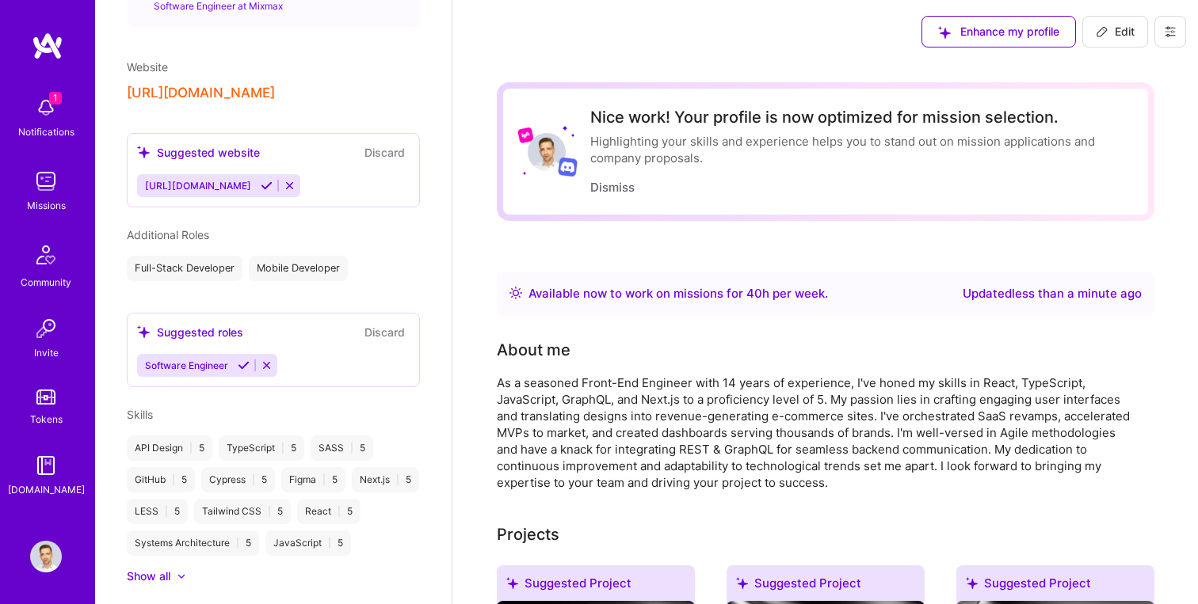 The height and width of the screenshot is (604, 1198). What do you see at coordinates (48, 46) in the screenshot?
I see `img: logo` at bounding box center [48, 46].